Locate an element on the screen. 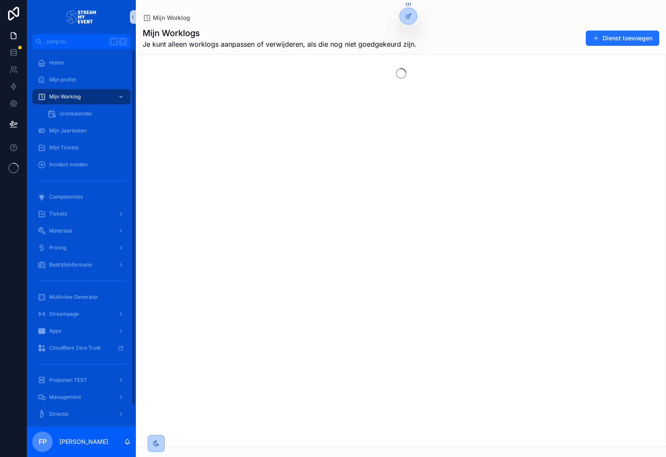 The width and height of the screenshot is (666, 457). span: Streampage is located at coordinates (64, 314).